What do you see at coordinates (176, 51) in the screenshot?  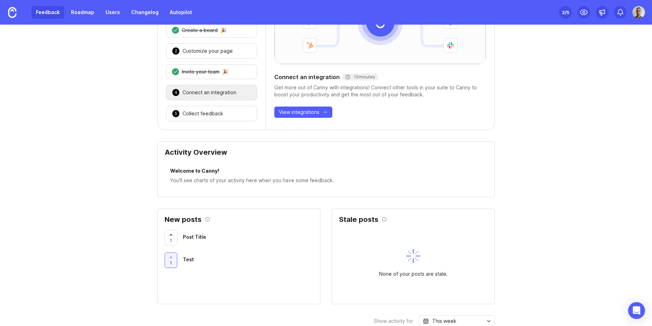 I see `div: 2` at bounding box center [176, 51].